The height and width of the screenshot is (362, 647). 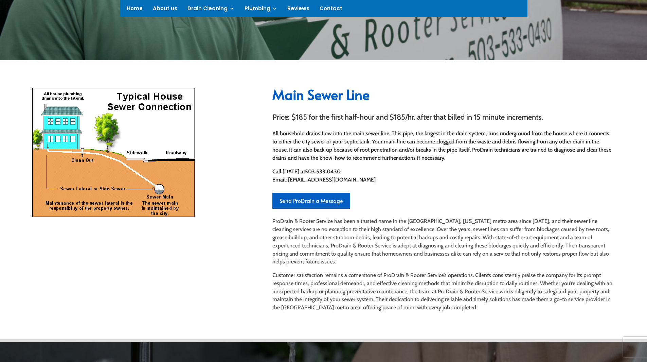 I want to click on strong: 503.533.0430, so click(x=323, y=171).